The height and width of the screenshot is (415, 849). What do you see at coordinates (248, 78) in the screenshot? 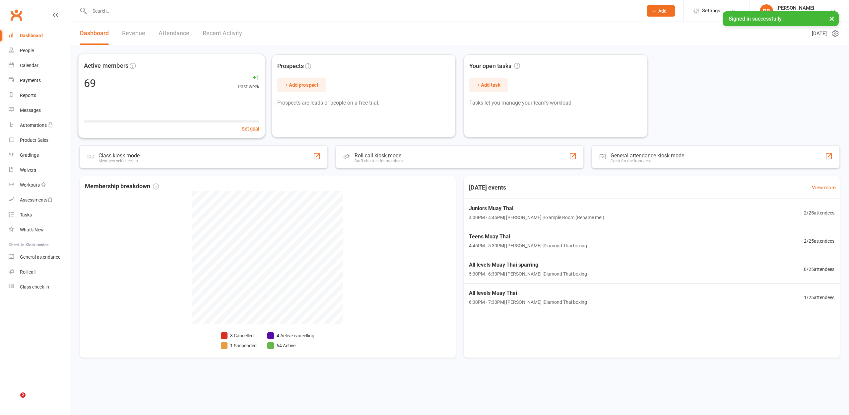
I see `span: +1` at bounding box center [248, 78].